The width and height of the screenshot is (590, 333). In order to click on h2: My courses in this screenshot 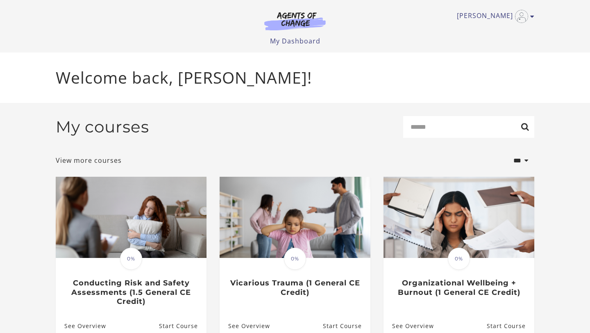, I will do `click(102, 127)`.